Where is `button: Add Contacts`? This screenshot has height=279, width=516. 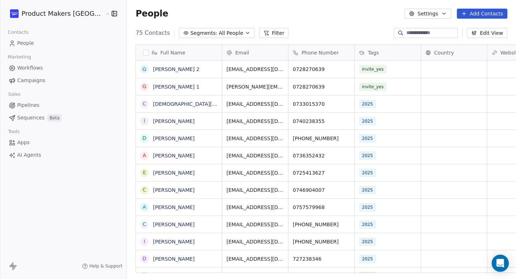 button: Add Contacts is located at coordinates (482, 14).